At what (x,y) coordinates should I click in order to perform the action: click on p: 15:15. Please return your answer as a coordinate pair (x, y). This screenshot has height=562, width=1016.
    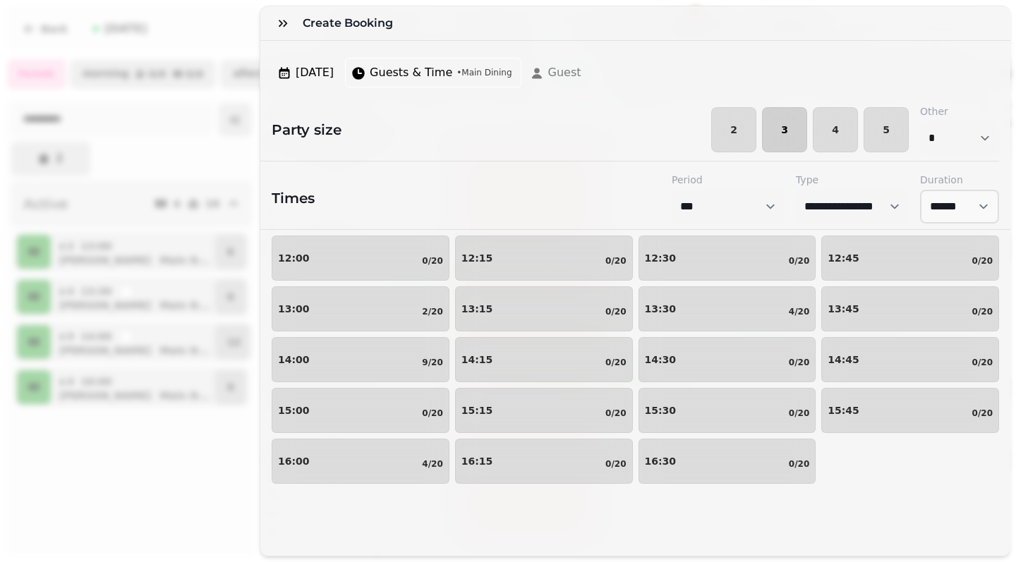
    Looking at the image, I should click on (477, 411).